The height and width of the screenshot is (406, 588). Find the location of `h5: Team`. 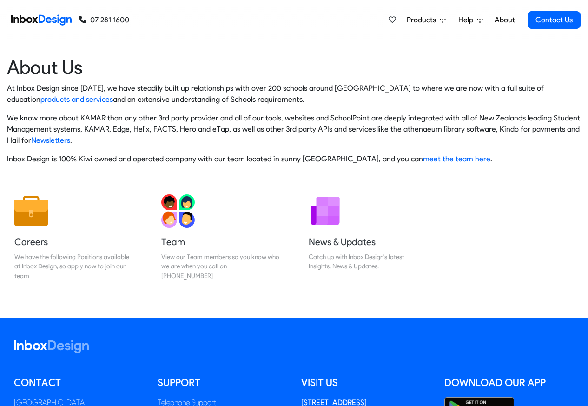

h5: Team is located at coordinates (220, 242).